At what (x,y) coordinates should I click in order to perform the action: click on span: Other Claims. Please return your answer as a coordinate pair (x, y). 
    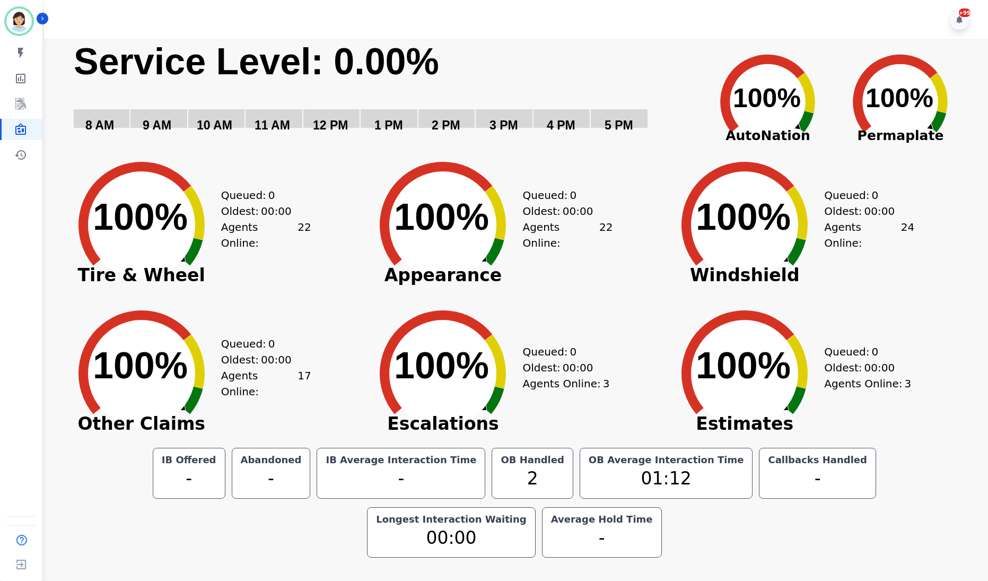
    Looking at the image, I should click on (142, 424).